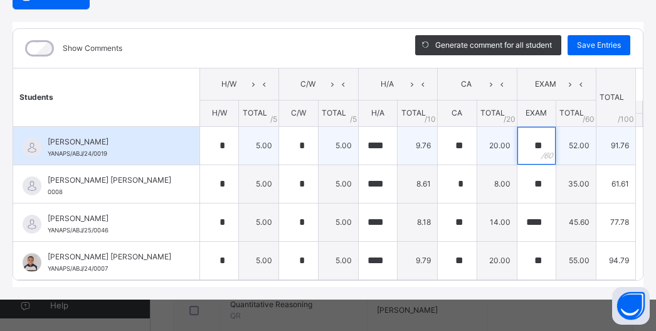 Image resolution: width=656 pixels, height=331 pixels. Describe the element at coordinates (92, 48) in the screenshot. I see `label: Show Comments` at that location.